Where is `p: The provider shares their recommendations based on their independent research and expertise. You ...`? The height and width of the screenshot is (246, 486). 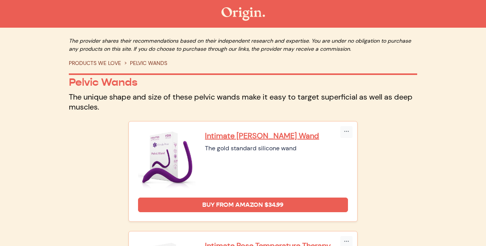
p: The provider shares their recommendations based on their independent research and expertise. You ... is located at coordinates (243, 45).